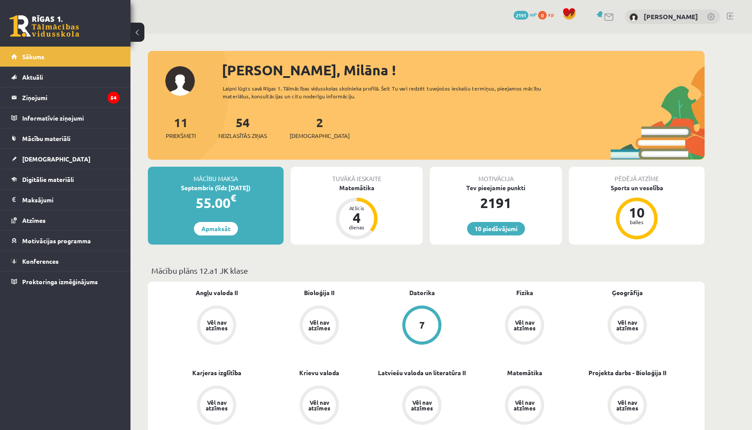 The height and width of the screenshot is (430, 752). Describe the element at coordinates (216, 292) in the screenshot. I see `a: Angļu valoda II` at that location.